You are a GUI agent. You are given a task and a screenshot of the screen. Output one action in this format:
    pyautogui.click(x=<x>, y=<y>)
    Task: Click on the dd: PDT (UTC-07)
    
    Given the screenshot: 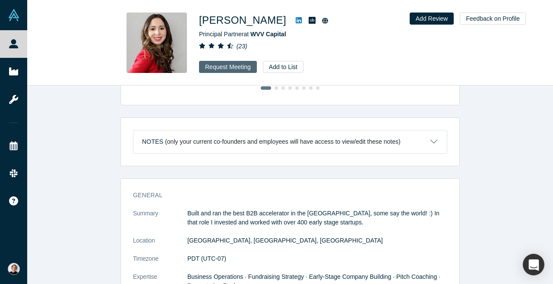 What is the action you would take?
    pyautogui.click(x=318, y=259)
    